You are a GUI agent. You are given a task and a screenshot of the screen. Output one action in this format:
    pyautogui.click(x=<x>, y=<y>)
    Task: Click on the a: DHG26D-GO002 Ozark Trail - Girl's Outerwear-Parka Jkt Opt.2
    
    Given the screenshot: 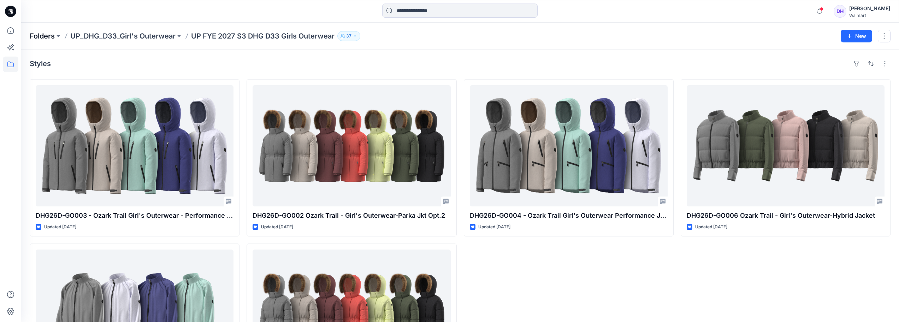 What is the action you would take?
    pyautogui.click(x=352, y=146)
    